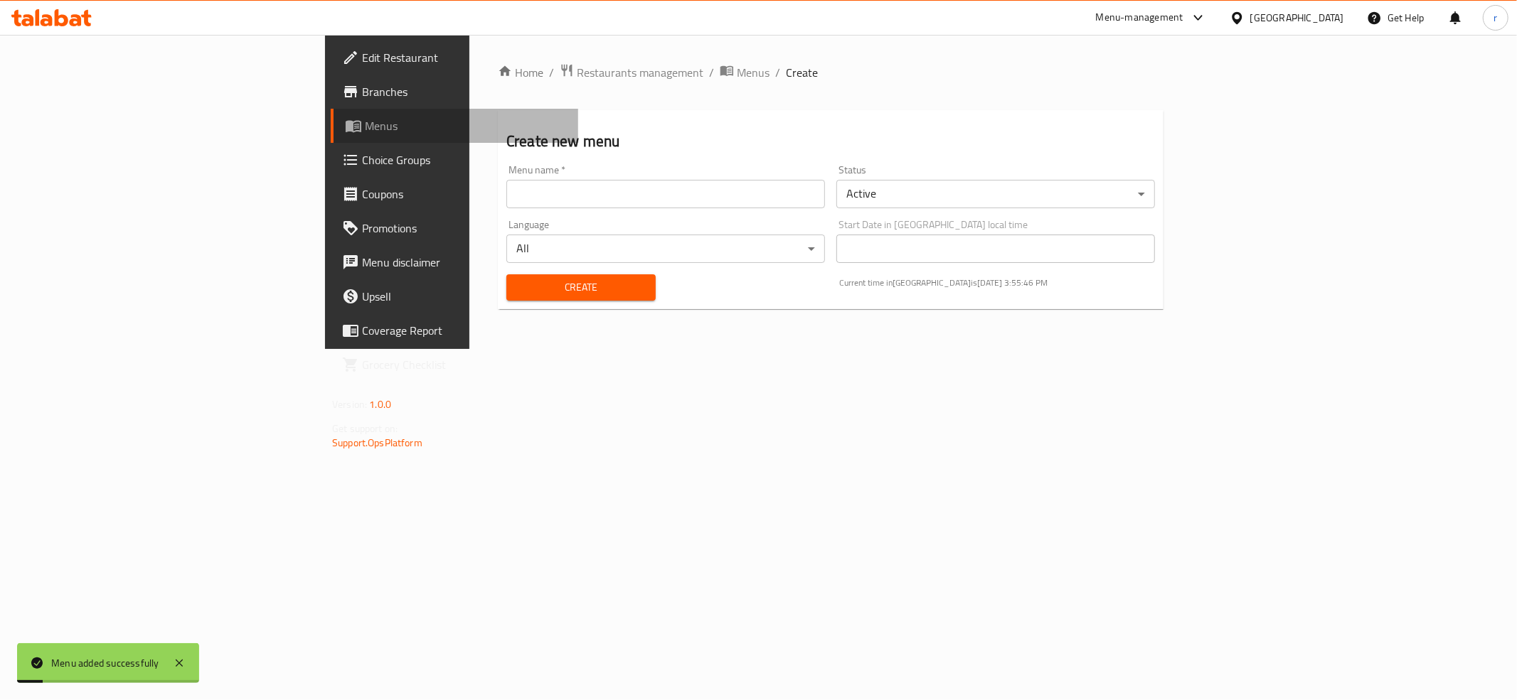  I want to click on div: Menu added successfully, so click(105, 663).